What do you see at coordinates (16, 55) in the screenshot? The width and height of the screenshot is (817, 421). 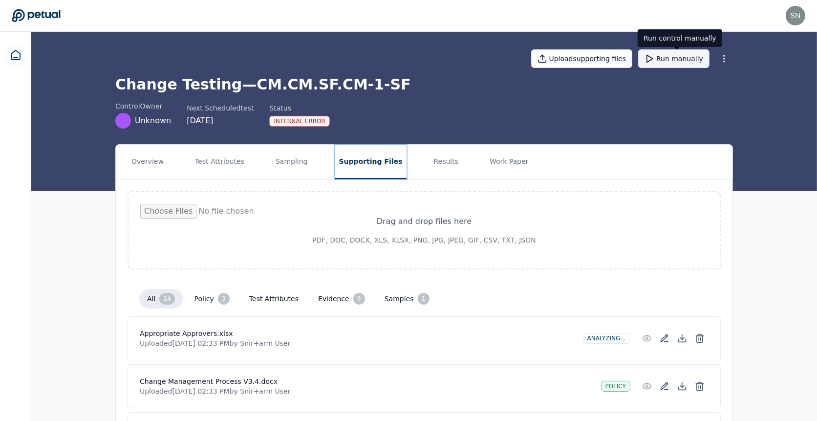 I see `a: Dashboard` at bounding box center [16, 55].